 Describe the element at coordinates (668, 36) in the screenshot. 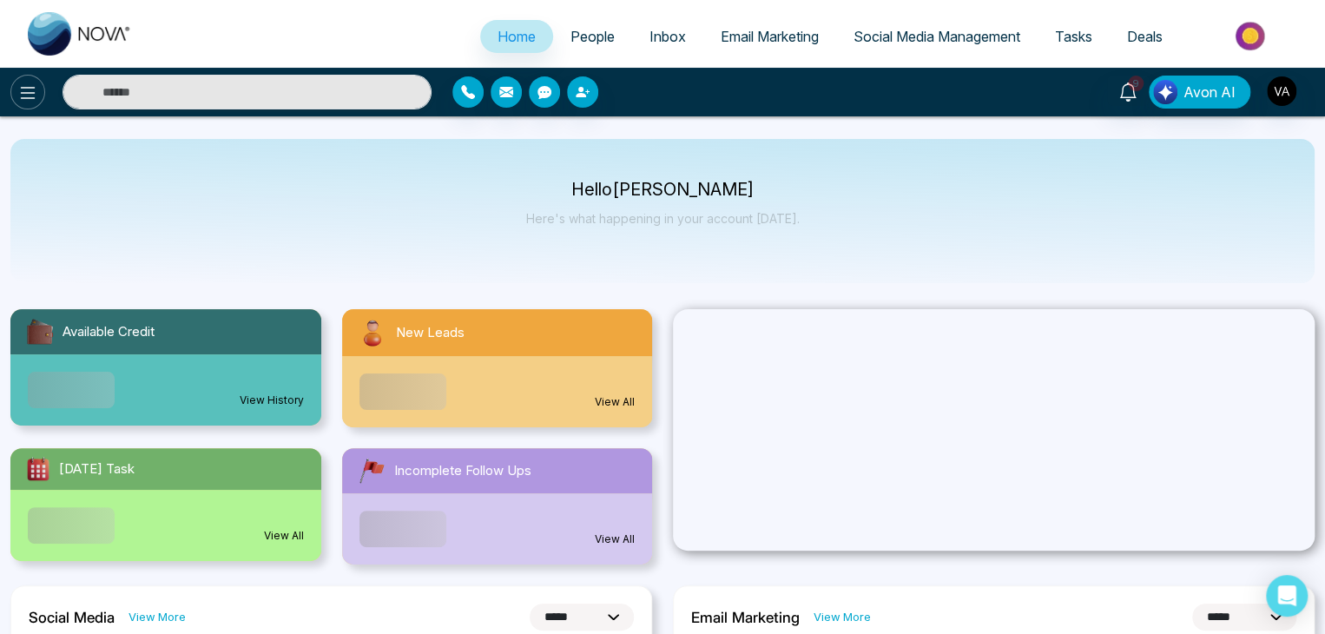

I see `a: Inbox` at that location.